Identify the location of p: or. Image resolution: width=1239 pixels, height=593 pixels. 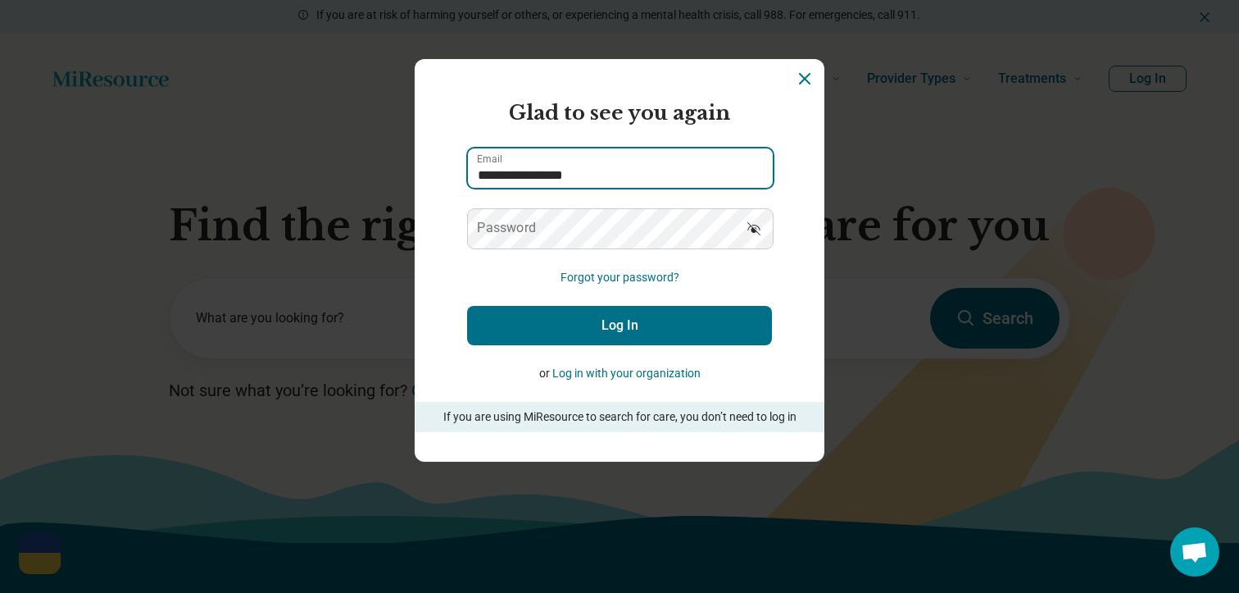
(620, 373).